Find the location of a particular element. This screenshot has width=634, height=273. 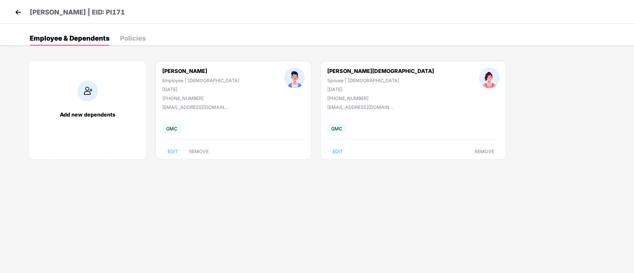

div: Policies is located at coordinates (133, 38).